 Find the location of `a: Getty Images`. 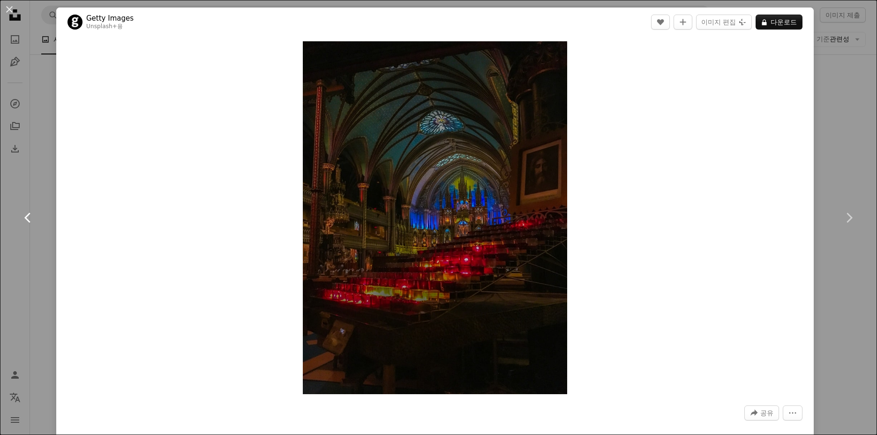

a: Getty Images is located at coordinates (110, 18).